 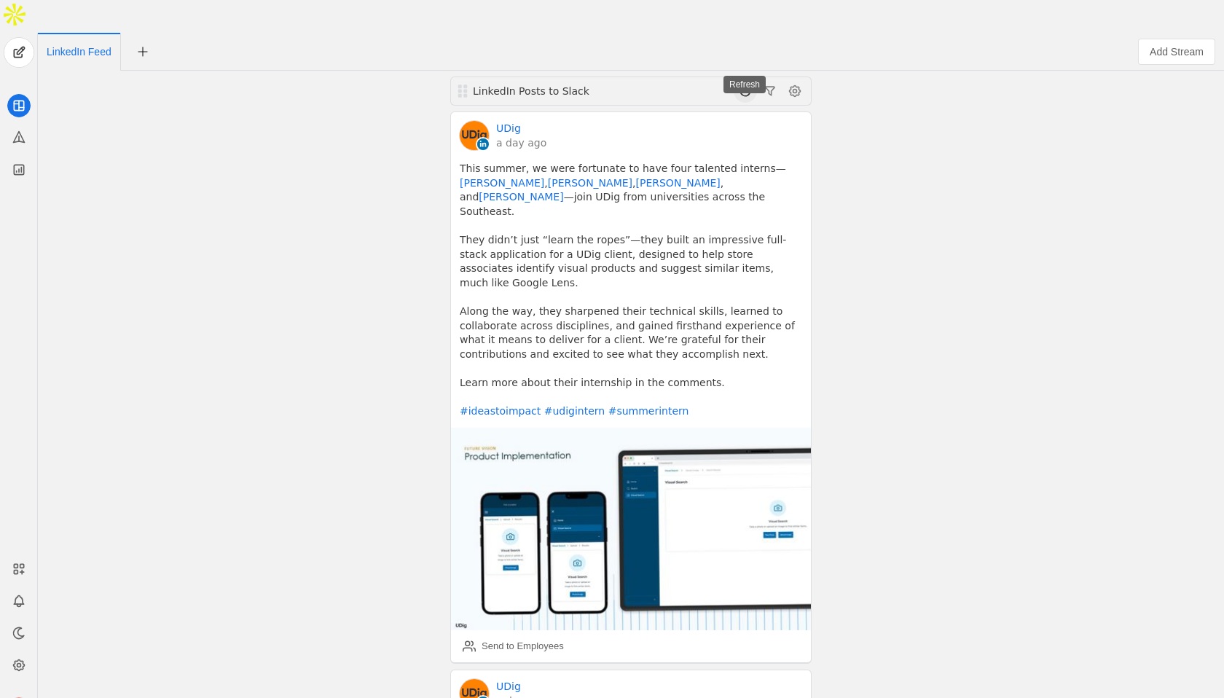 I want to click on a: #udigintern, so click(x=575, y=411).